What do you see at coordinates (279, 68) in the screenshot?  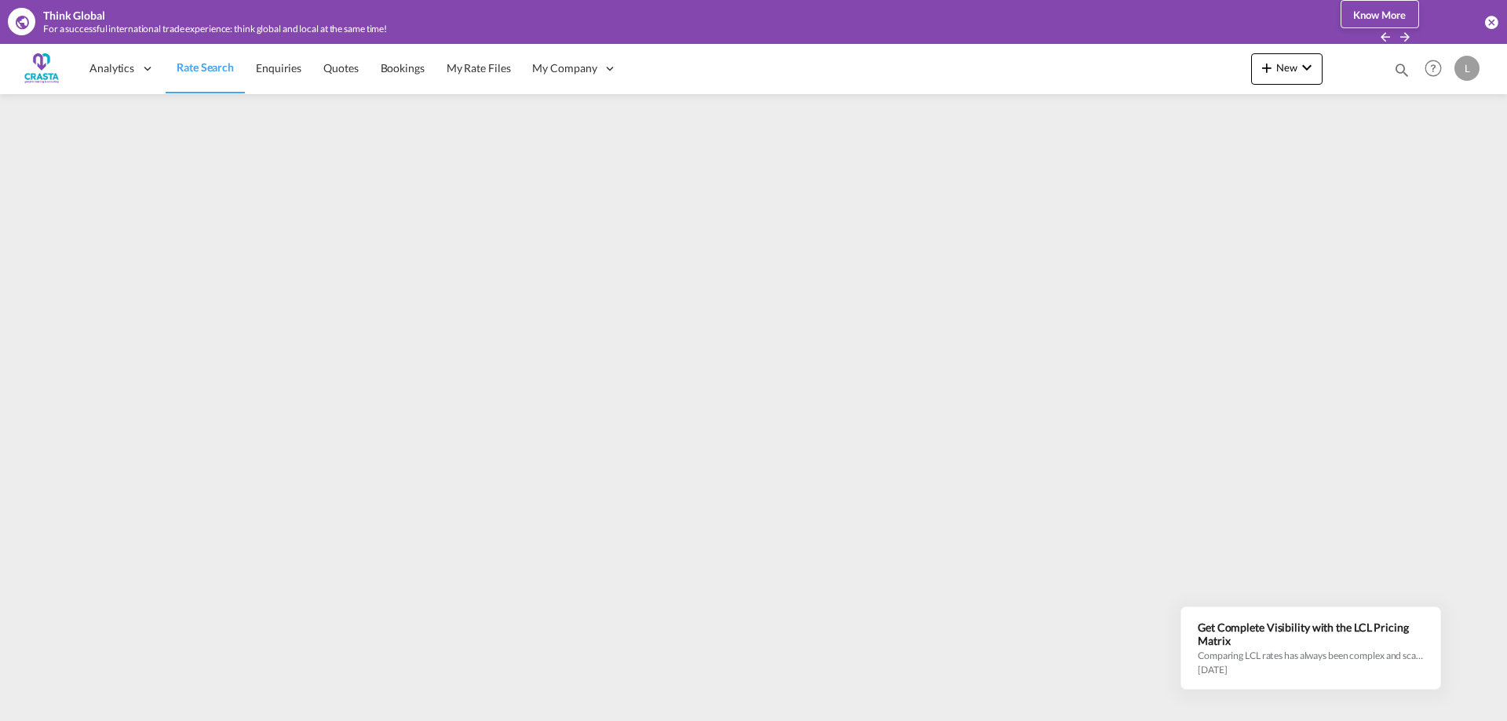 I see `span: Enquiries` at bounding box center [279, 68].